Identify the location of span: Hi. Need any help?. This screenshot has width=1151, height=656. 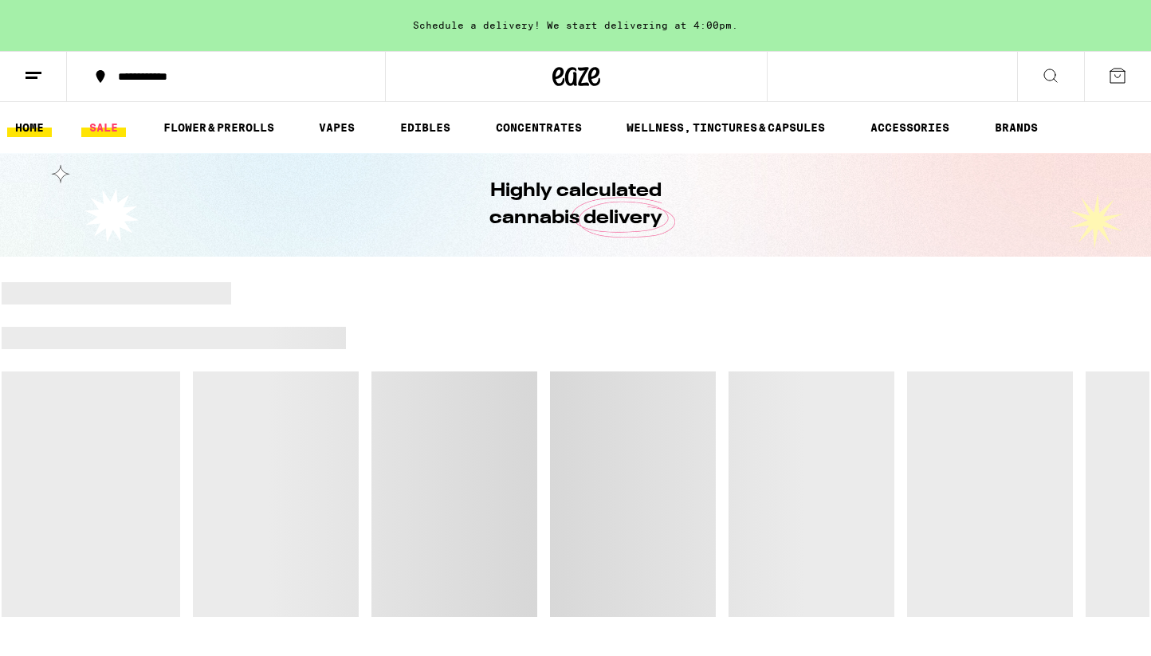
(70, 18).